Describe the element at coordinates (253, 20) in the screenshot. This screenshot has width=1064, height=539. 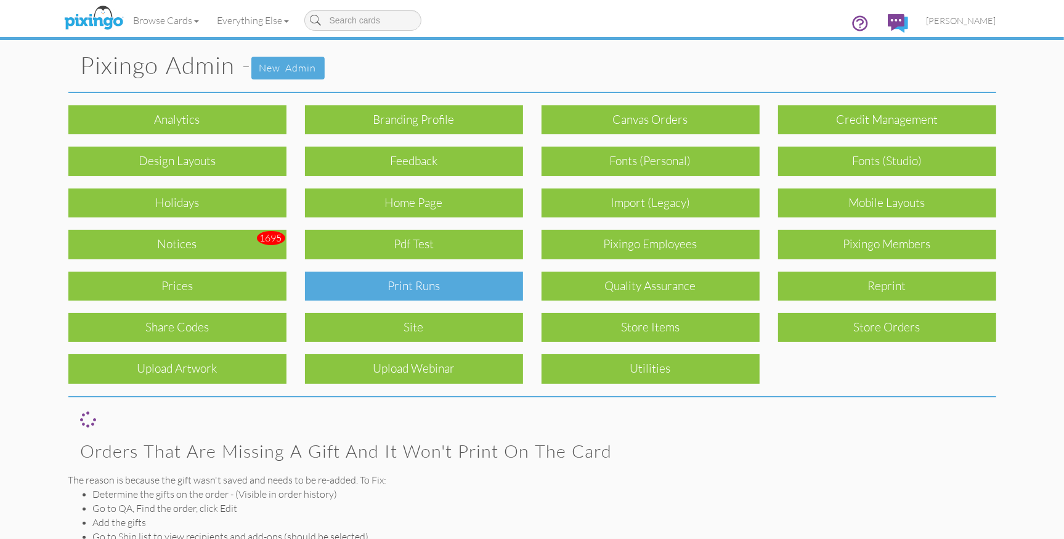
I see `a: Everything Else` at that location.